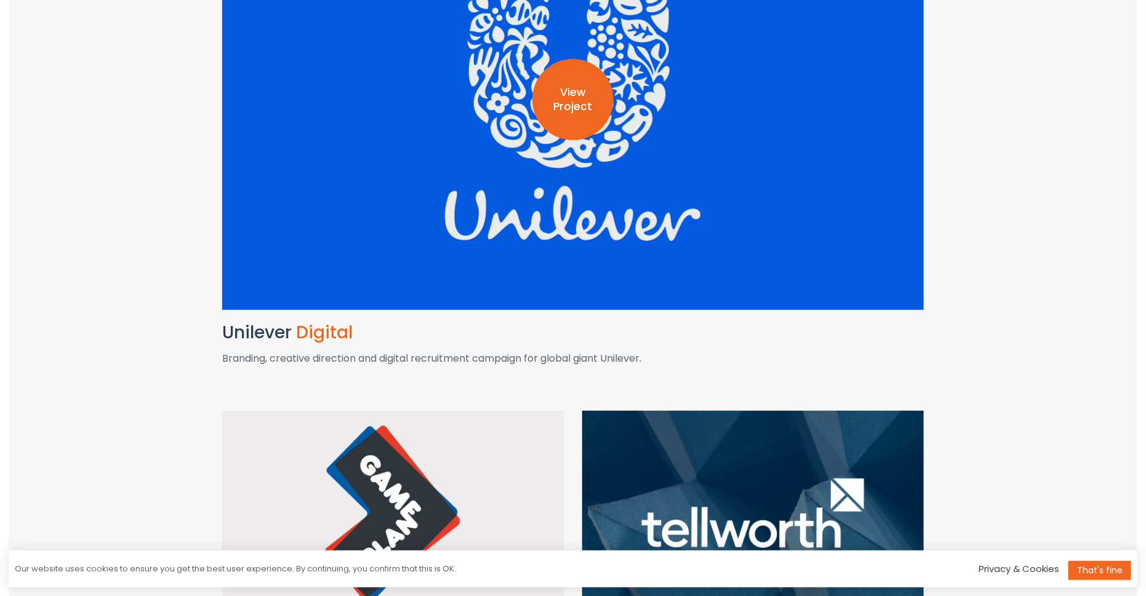  I want to click on h2: Unilever Digital, so click(573, 333).